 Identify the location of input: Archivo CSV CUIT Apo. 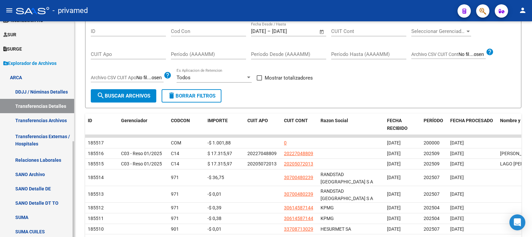
(150, 78).